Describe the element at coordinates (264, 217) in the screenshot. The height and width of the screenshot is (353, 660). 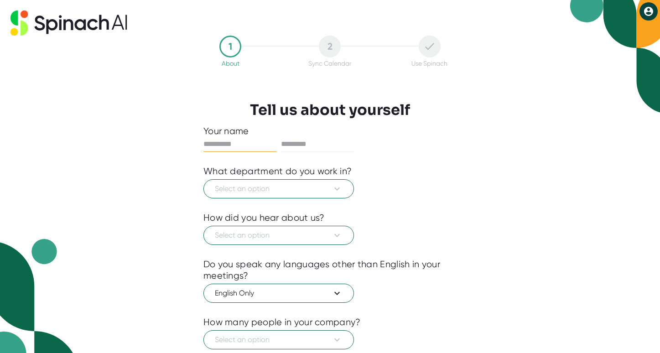
I see `div: How did you hear about us?` at that location.